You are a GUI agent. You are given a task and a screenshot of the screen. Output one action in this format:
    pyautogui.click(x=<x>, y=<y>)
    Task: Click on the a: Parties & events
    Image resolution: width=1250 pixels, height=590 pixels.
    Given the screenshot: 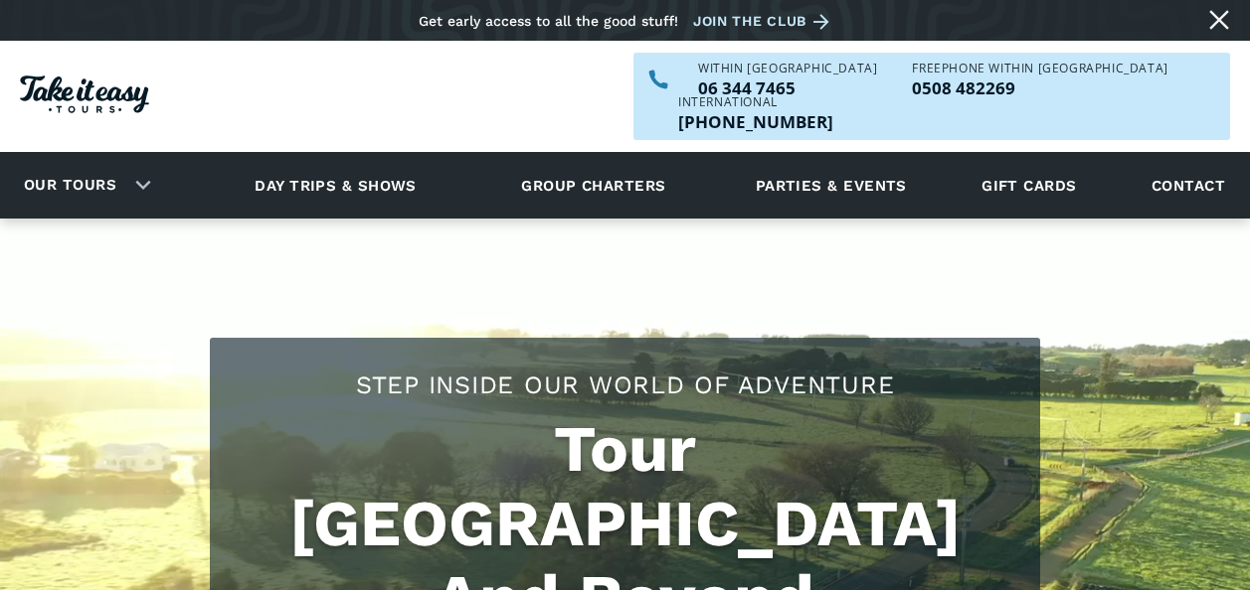 What is the action you would take?
    pyautogui.click(x=831, y=185)
    